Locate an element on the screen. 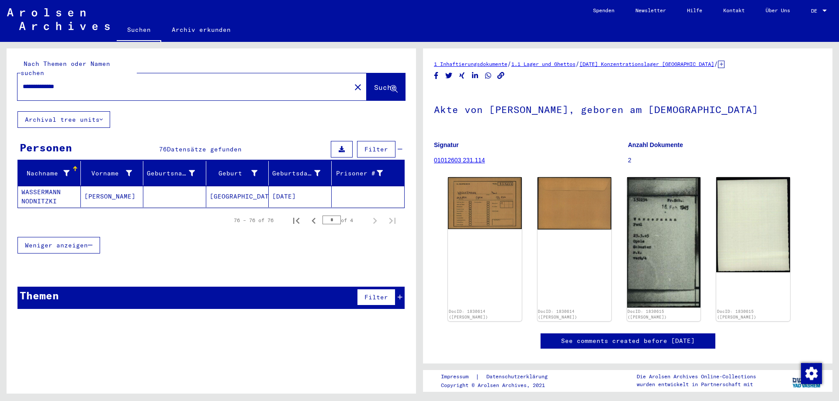 The image size is (839, 401). a: Suchen is located at coordinates (139, 31).